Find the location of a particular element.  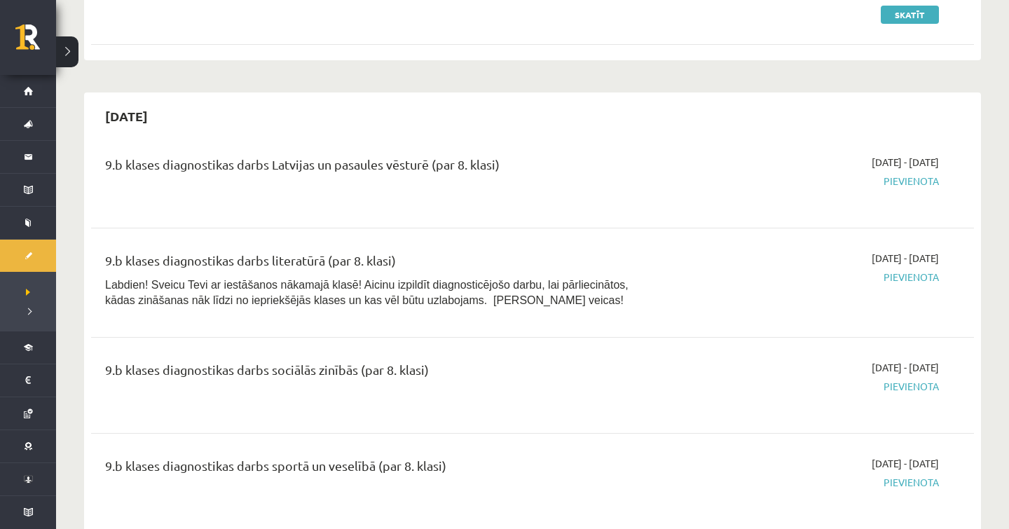

a: Skatīt is located at coordinates (909, 15).